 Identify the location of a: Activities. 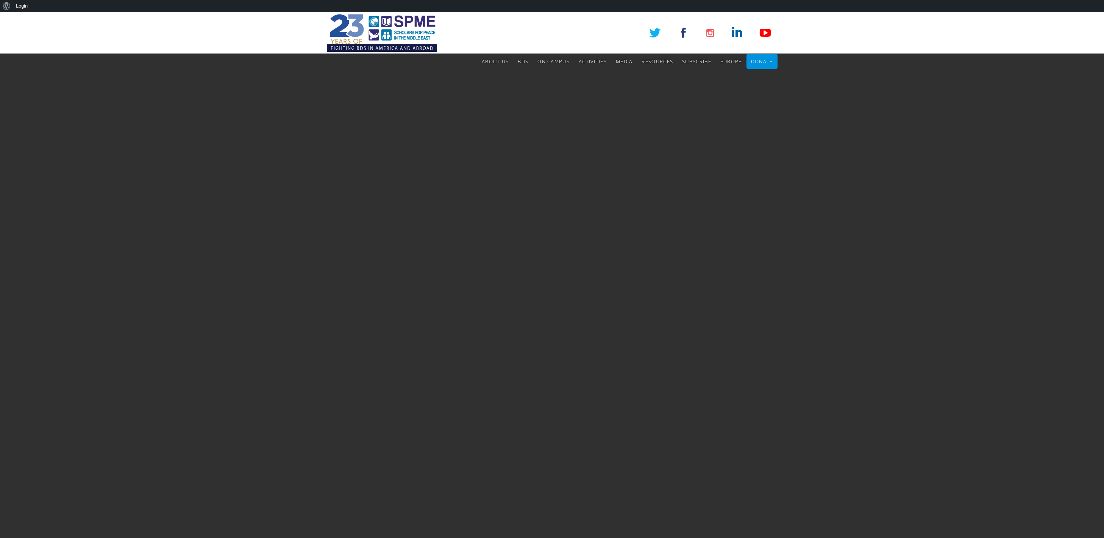
(593, 61).